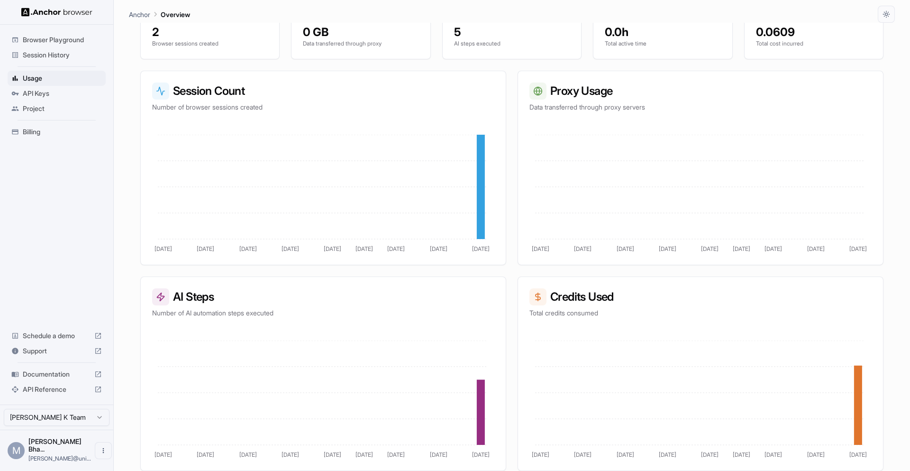  Describe the element at coordinates (56, 374) in the screenshot. I see `div: Documentation` at that location.